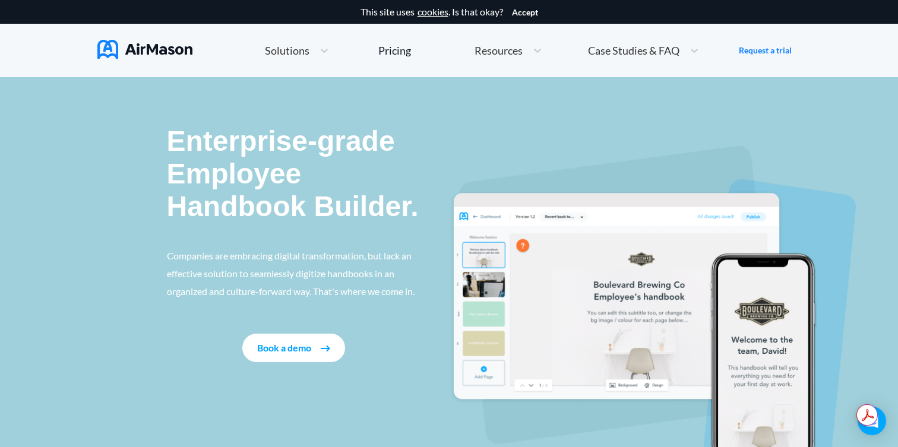 The height and width of the screenshot is (447, 898). What do you see at coordinates (294, 174) in the screenshot?
I see `p: Enterprise-grade Employee Handbook Builder.` at bounding box center [294, 174].